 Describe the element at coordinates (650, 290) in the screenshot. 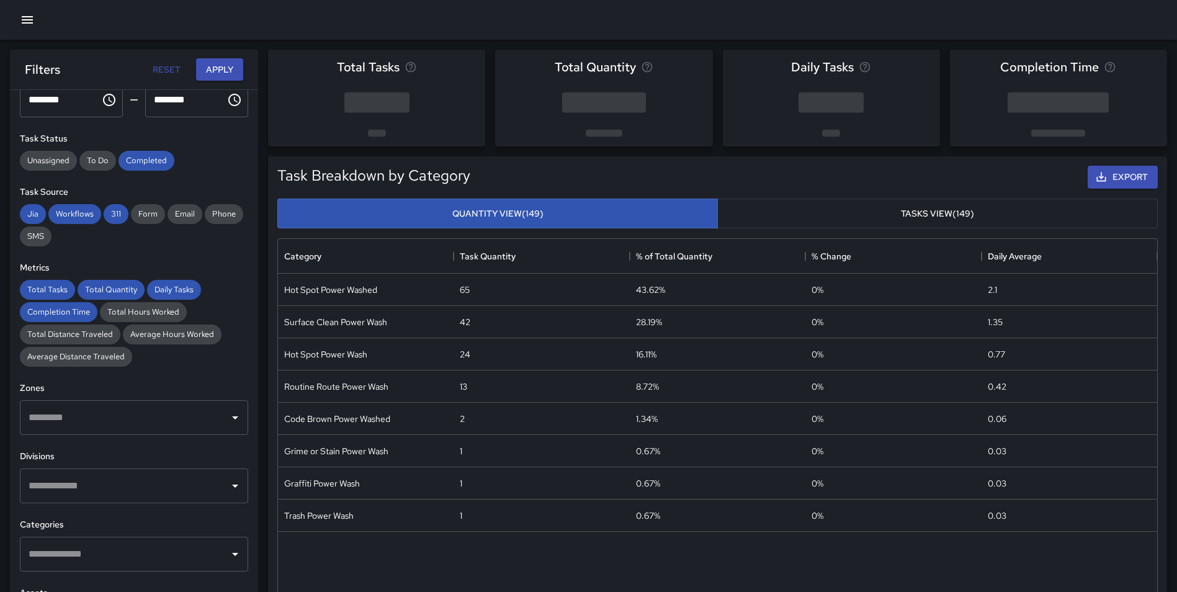

I see `div: 43.62%` at that location.